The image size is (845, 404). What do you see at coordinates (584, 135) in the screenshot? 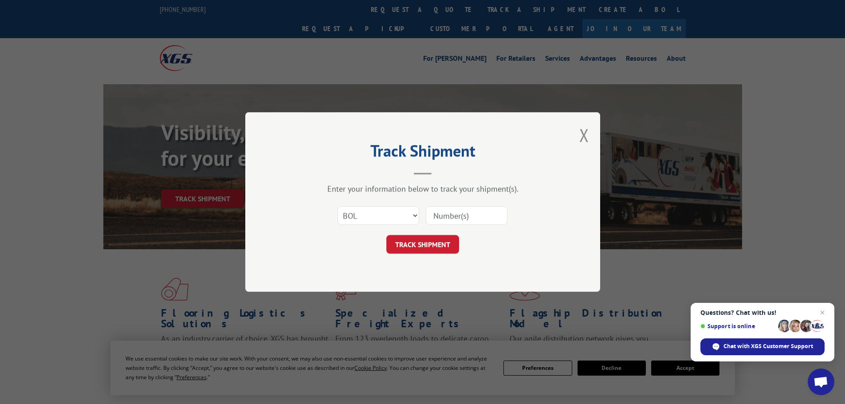
I see `button: Close modal` at bounding box center [584, 135].